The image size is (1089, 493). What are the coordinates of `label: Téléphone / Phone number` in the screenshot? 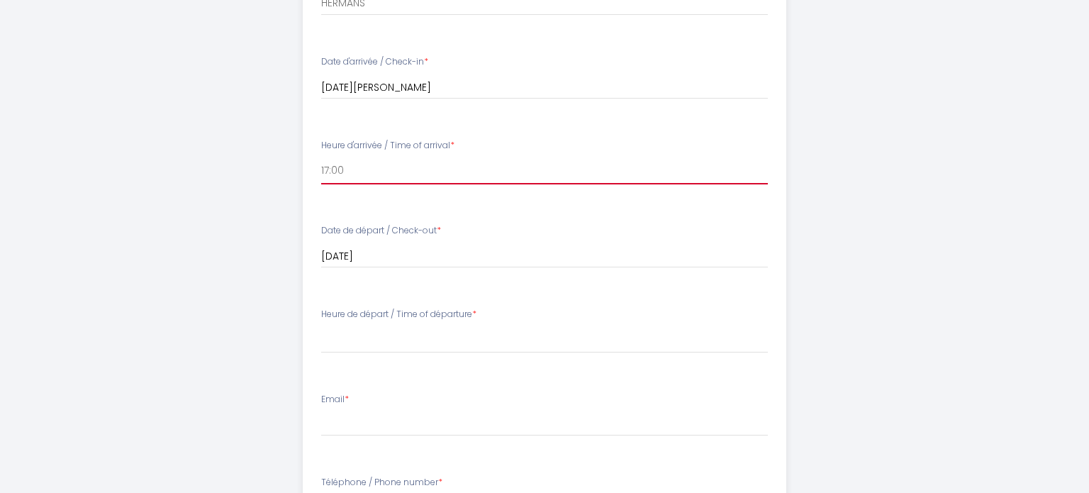 It's located at (382, 482).